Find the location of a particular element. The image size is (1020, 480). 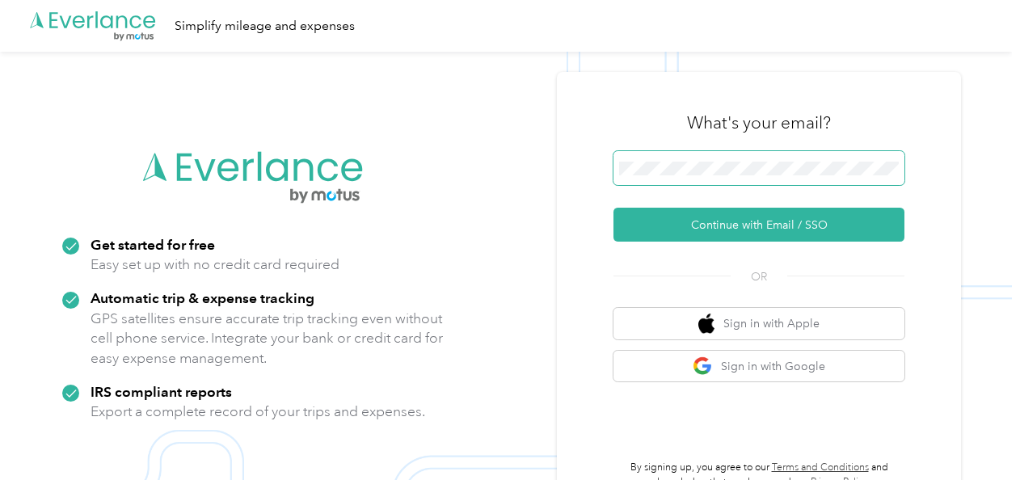

button: apple logoSign in with Apple is located at coordinates (759, 323).